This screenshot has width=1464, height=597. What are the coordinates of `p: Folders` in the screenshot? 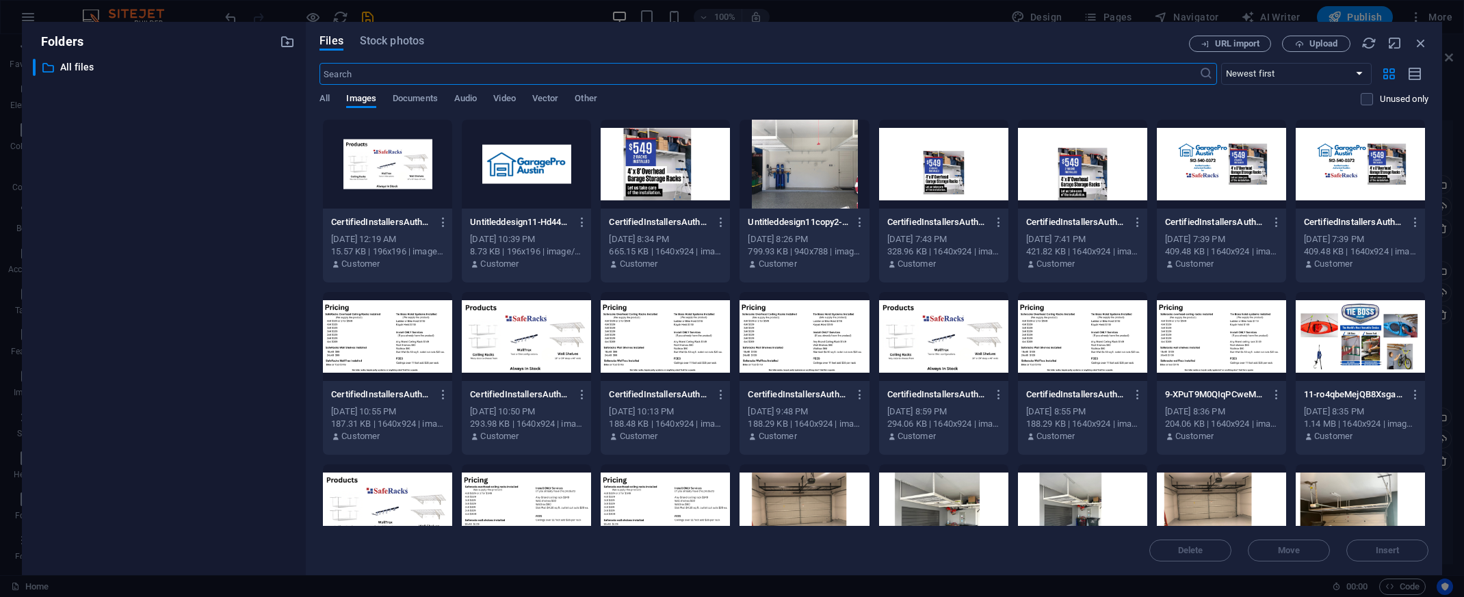 It's located at (58, 42).